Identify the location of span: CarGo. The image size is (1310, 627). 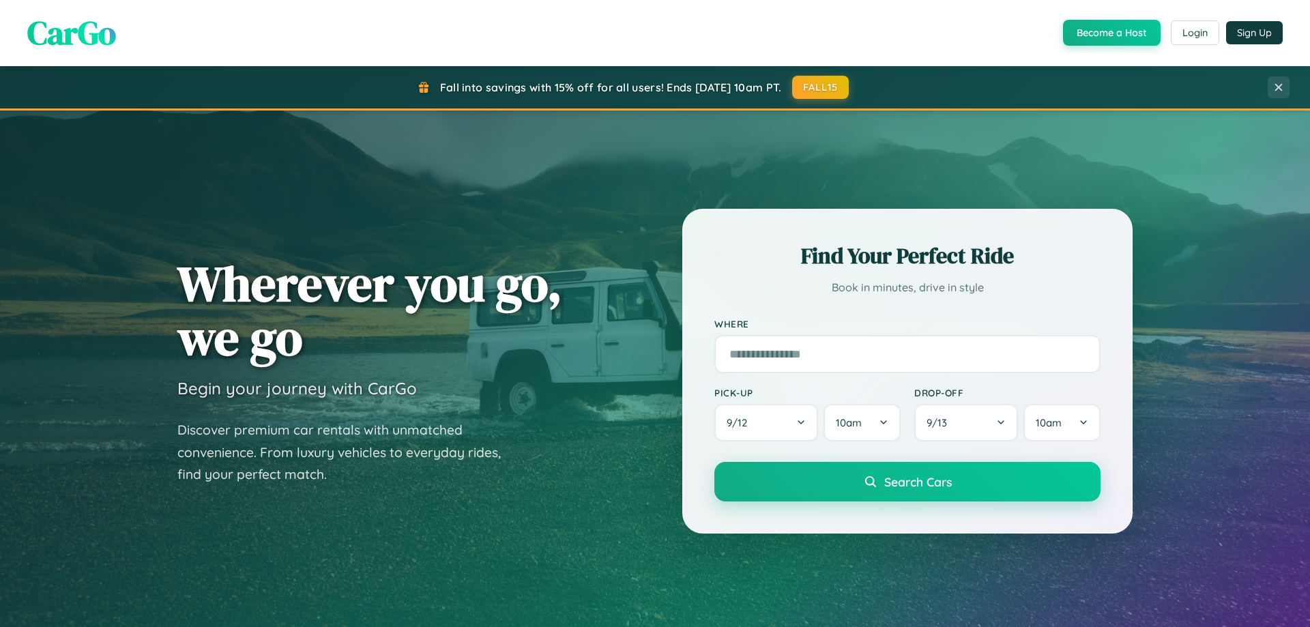
(72, 33).